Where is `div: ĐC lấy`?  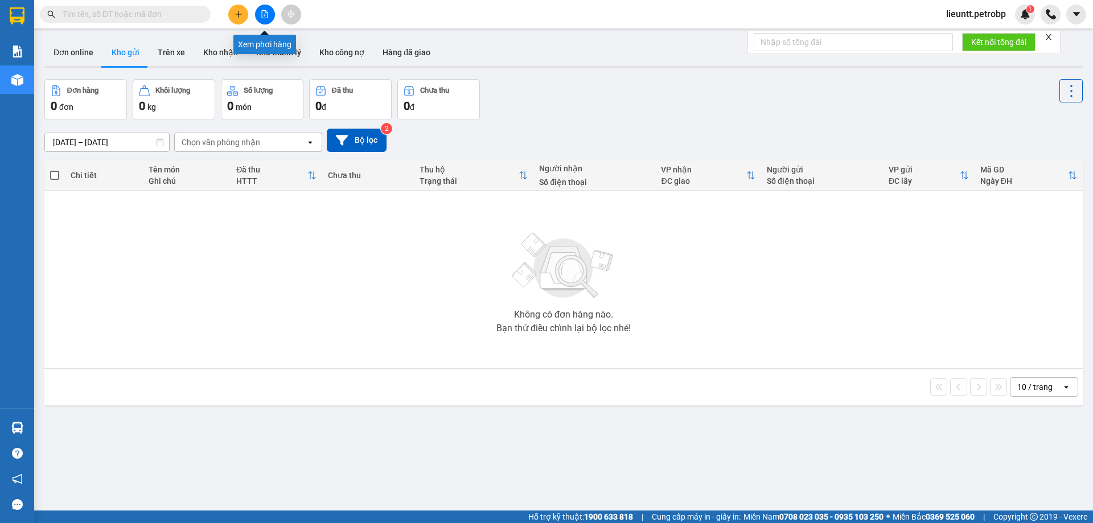 div: ĐC lấy is located at coordinates (924, 181).